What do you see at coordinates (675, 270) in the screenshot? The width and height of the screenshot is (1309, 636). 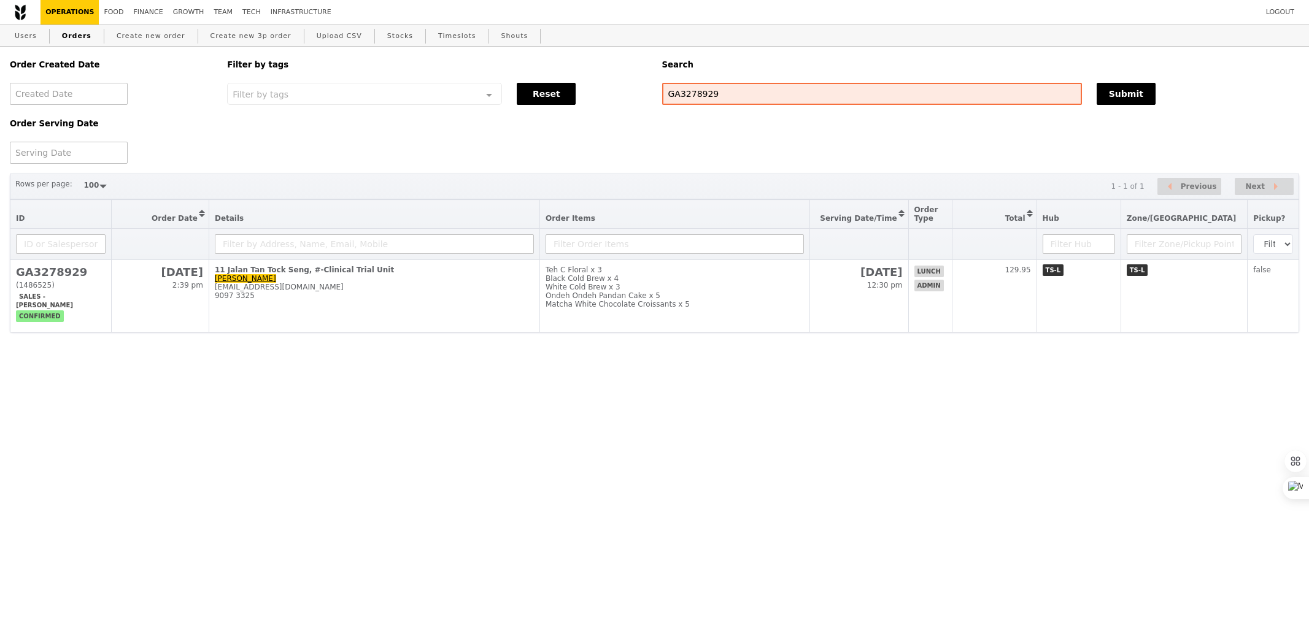 I see `div: Teh C Floral x 3` at bounding box center [675, 270].